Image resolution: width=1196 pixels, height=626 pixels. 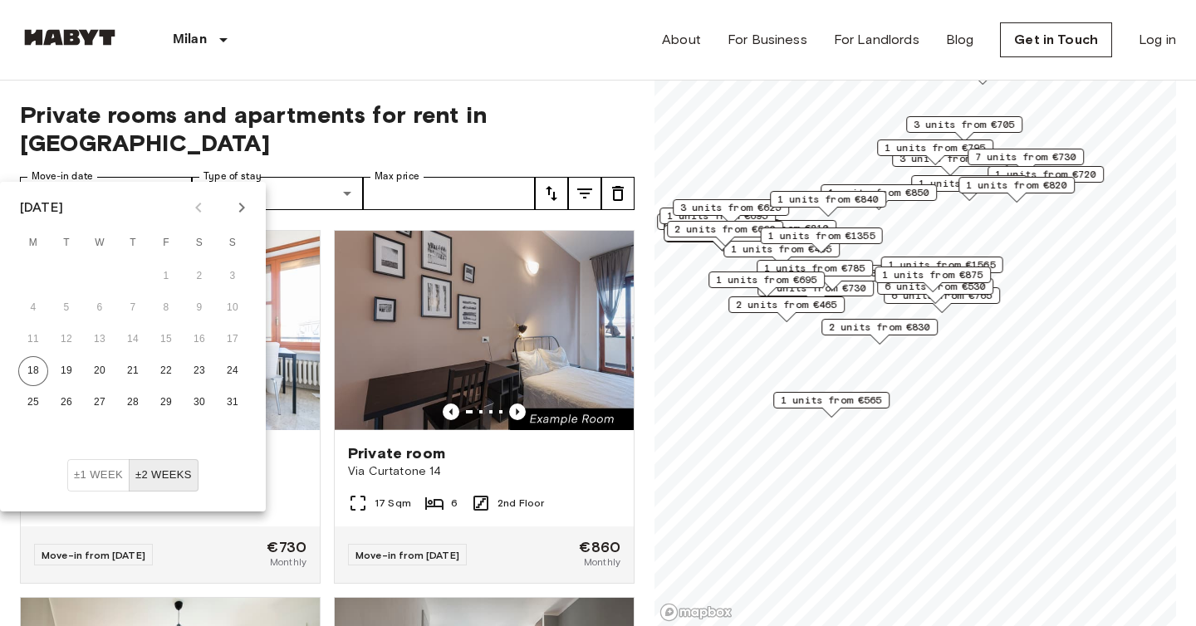 What do you see at coordinates (1045, 174) in the screenshot?
I see `span: 1 units from €720` at bounding box center [1045, 174].